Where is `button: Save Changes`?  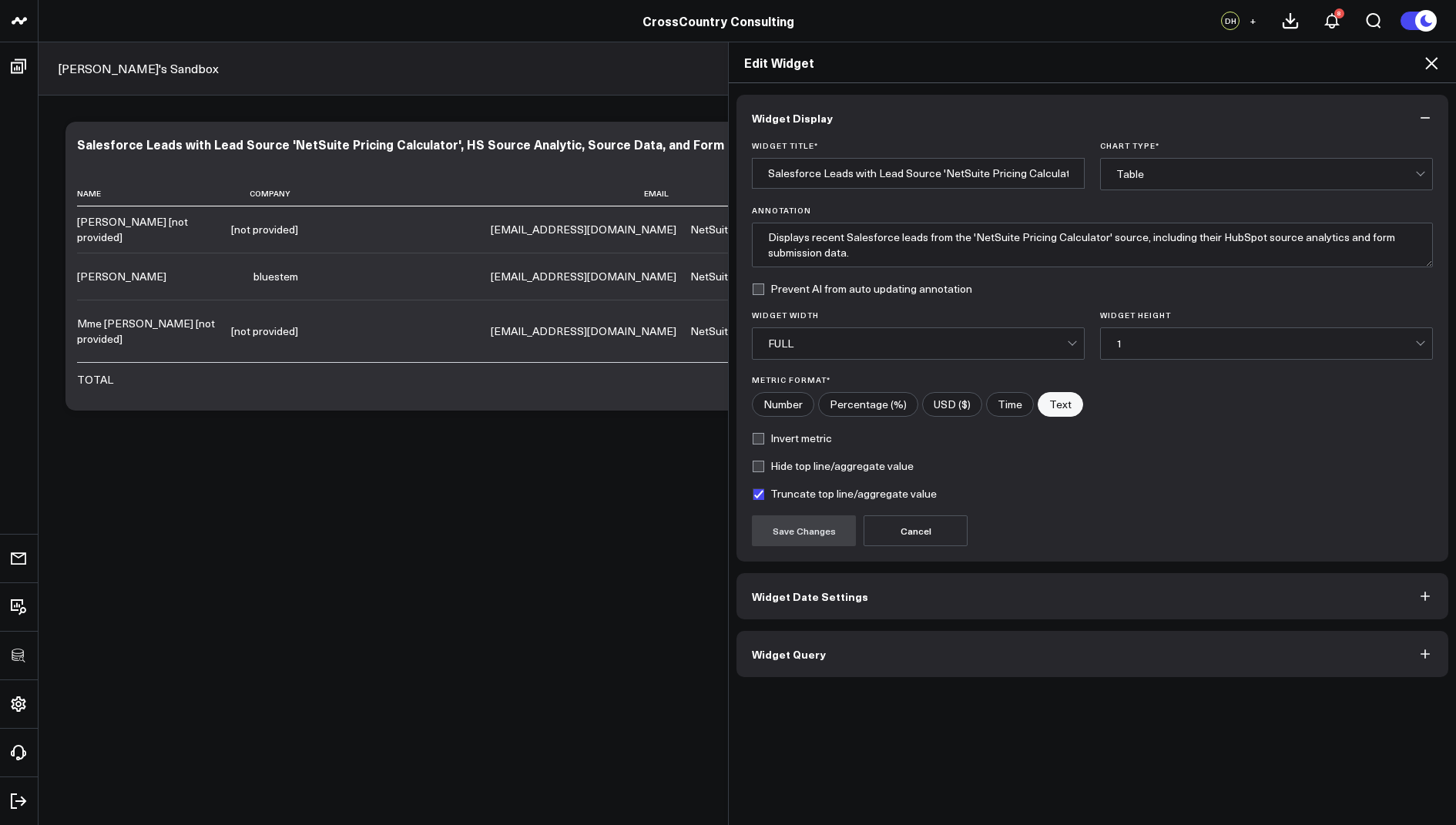
button: Save Changes is located at coordinates (803, 531).